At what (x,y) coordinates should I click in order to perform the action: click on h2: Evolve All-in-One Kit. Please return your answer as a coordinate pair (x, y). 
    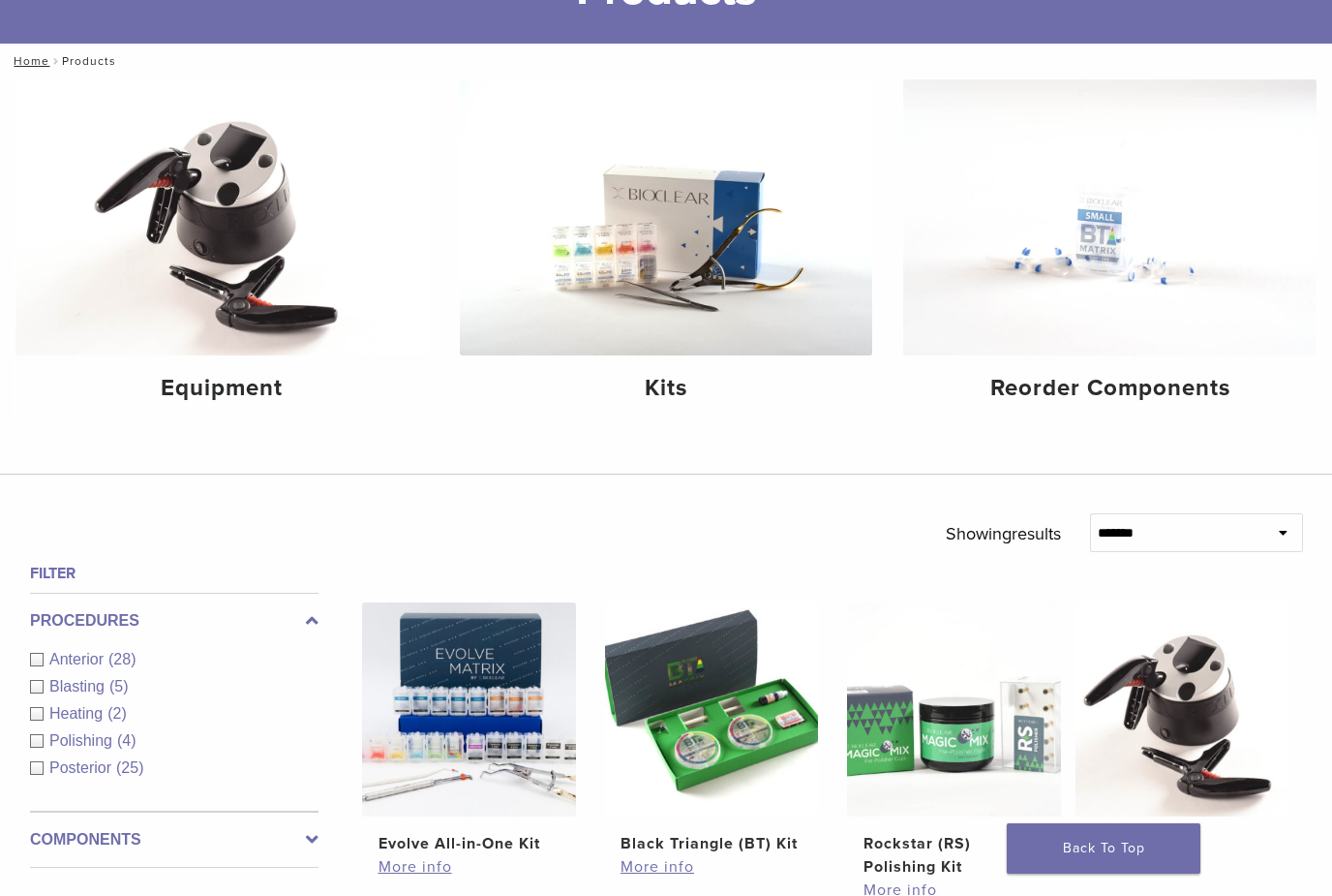
    Looking at the image, I should click on (469, 843).